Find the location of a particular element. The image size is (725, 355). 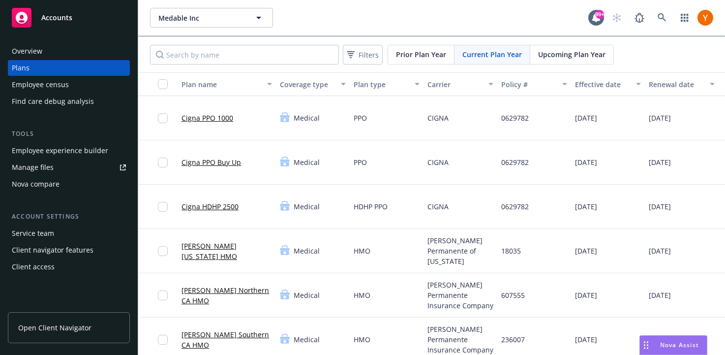

a: Report a Bug is located at coordinates (640, 18).